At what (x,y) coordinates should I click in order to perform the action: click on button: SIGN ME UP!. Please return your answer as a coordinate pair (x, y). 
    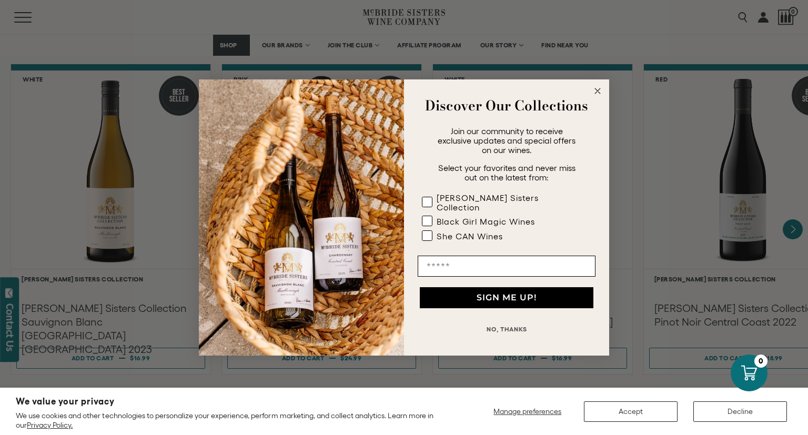
    Looking at the image, I should click on (507, 298).